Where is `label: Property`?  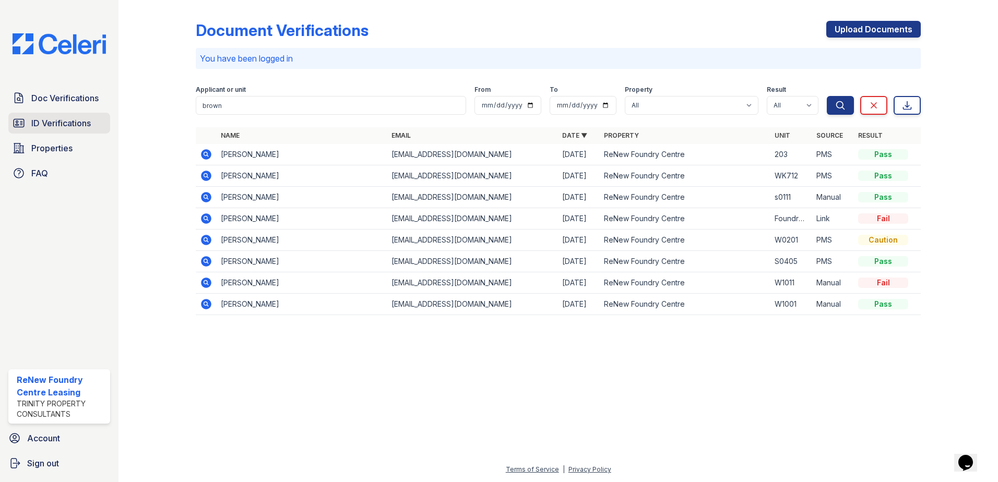 label: Property is located at coordinates (638, 90).